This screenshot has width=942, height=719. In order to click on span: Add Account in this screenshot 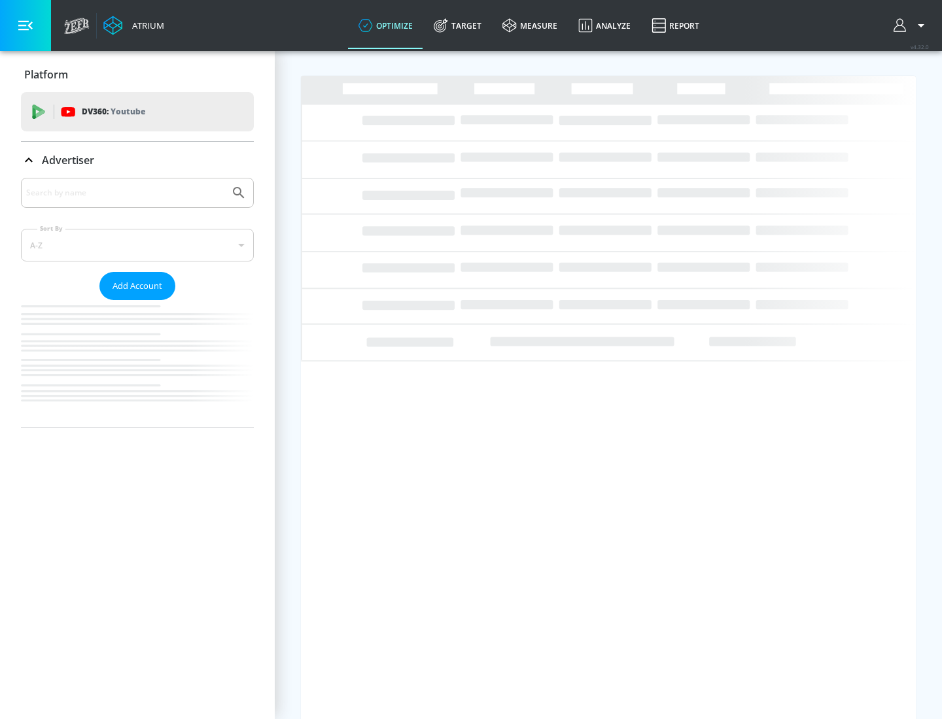, I will do `click(137, 286)`.